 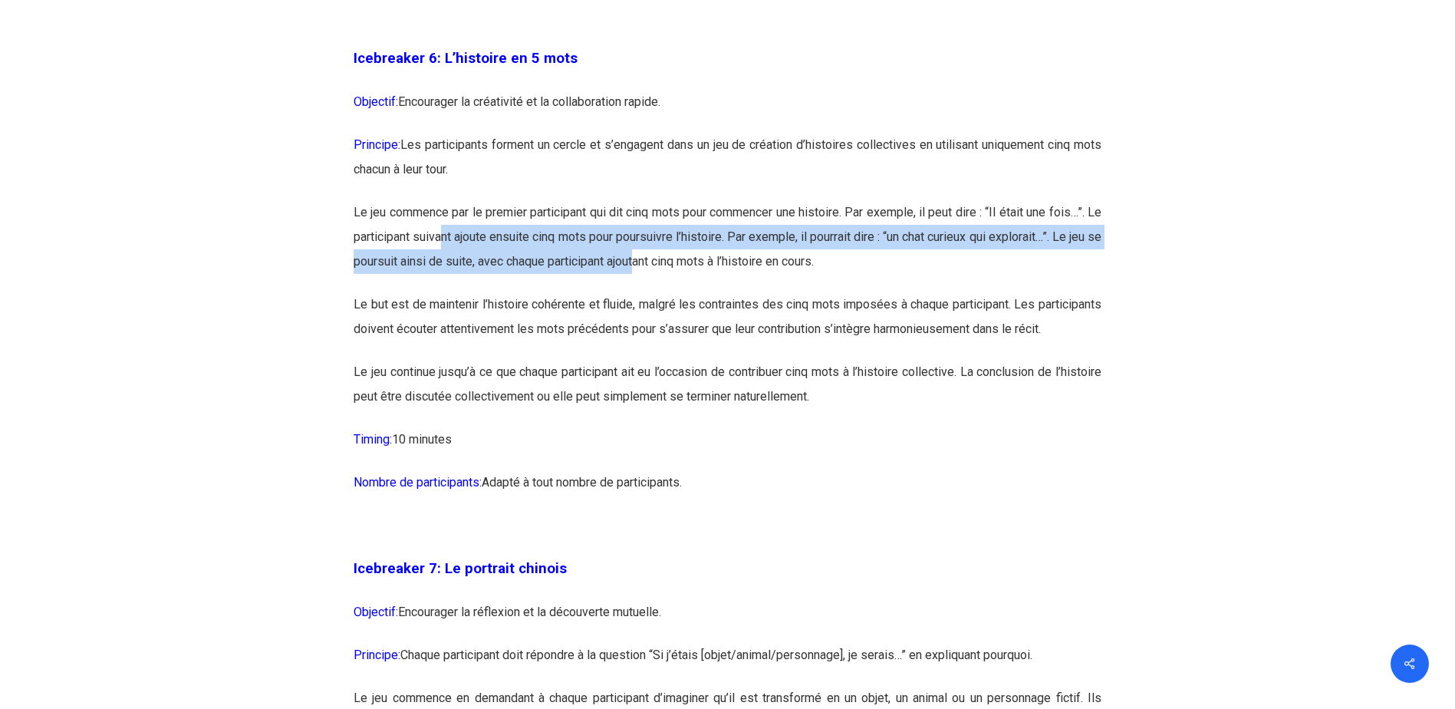 What do you see at coordinates (466, 58) in the screenshot?
I see `span: Icebreaker 6: L’histoire en 5 mots` at bounding box center [466, 58].